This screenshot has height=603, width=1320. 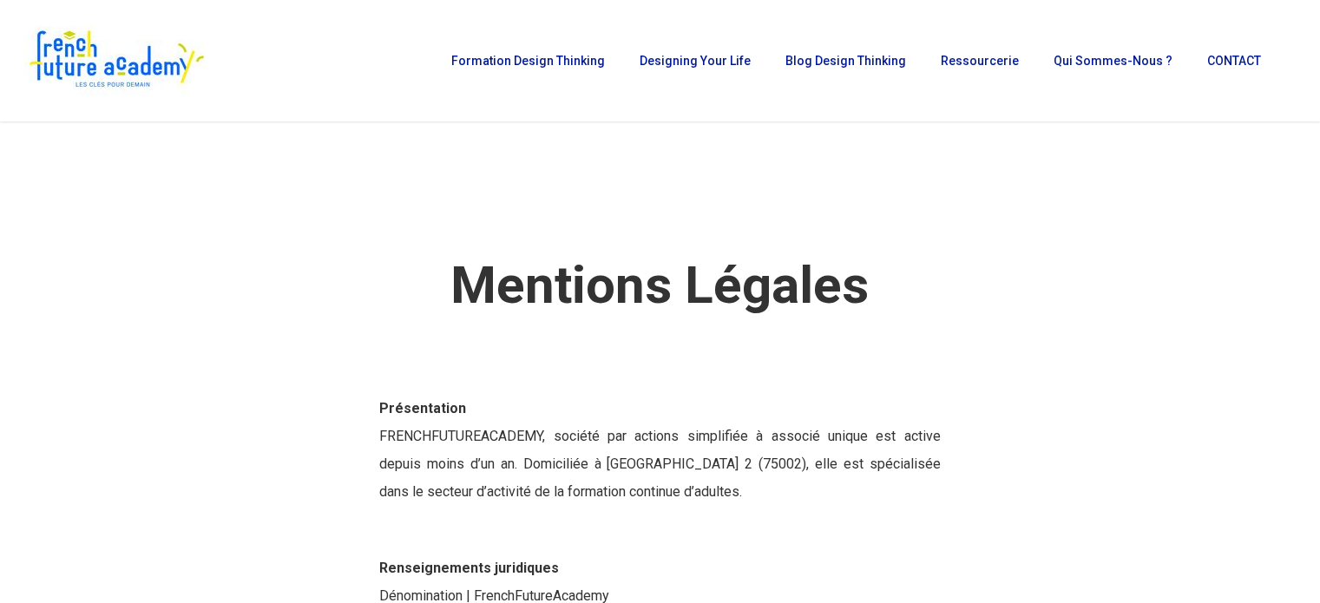 What do you see at coordinates (660, 286) in the screenshot?
I see `h1: Mentions légales` at bounding box center [660, 286].